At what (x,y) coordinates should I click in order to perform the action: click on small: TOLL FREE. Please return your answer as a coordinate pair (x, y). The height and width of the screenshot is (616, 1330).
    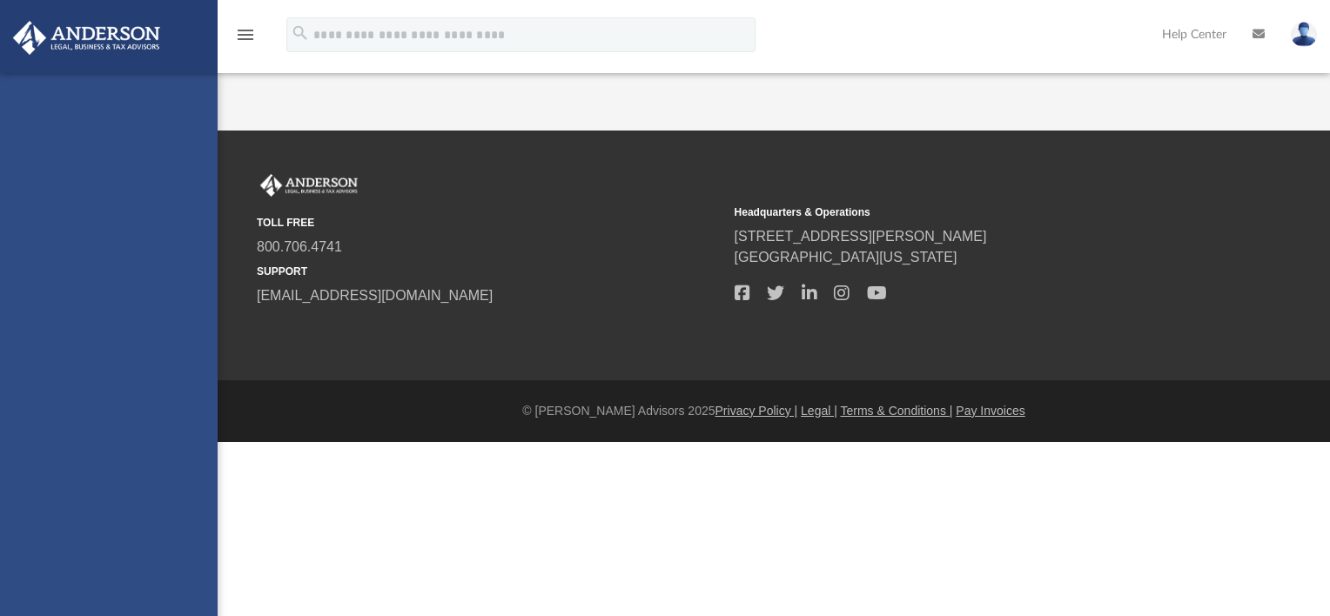
    Looking at the image, I should click on (489, 223).